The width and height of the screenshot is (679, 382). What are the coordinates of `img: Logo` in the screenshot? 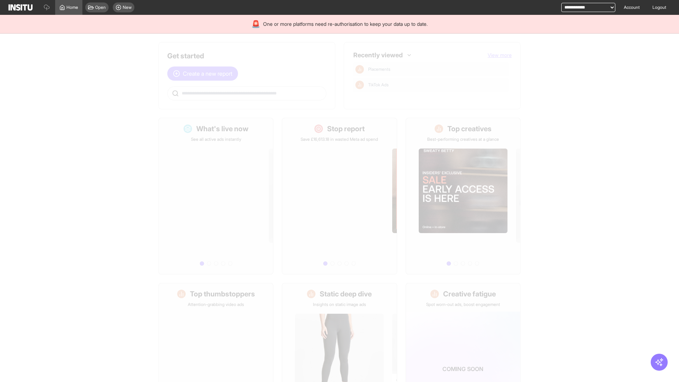 It's located at (21, 7).